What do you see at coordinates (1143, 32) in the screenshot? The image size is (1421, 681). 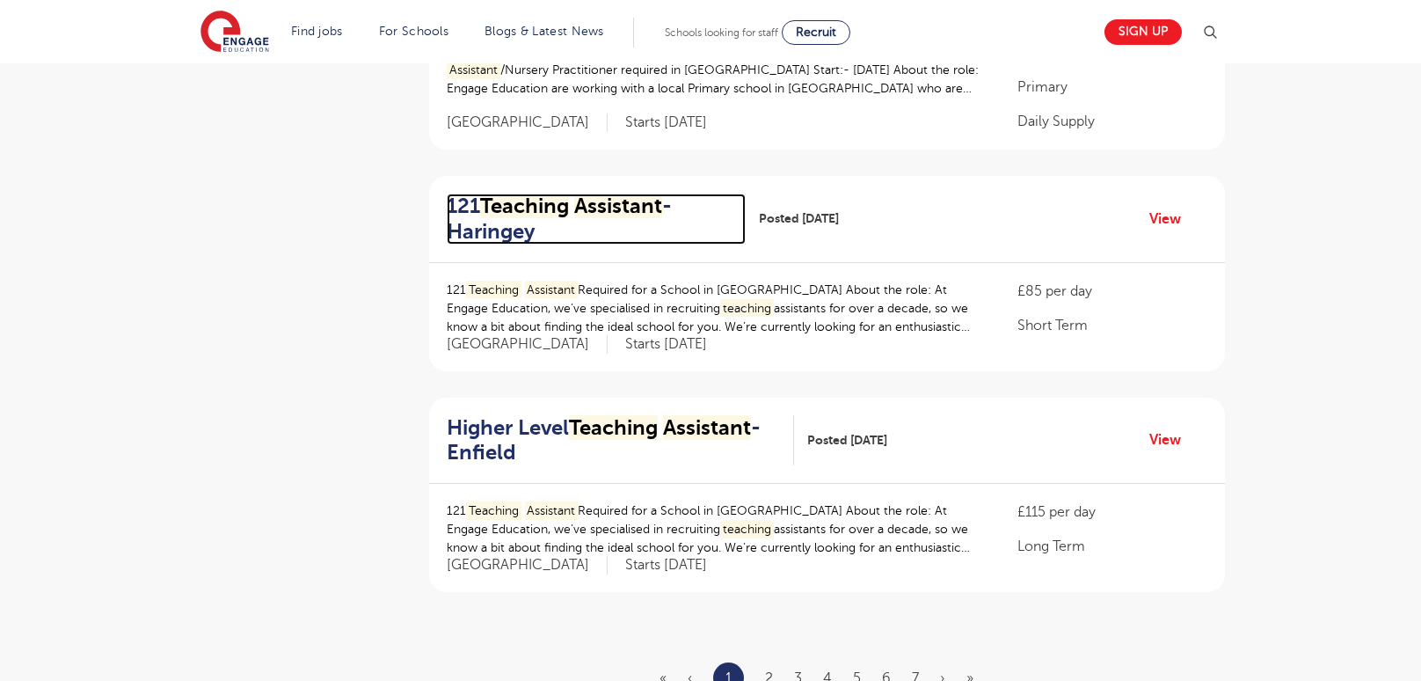 I see `a: Sign up` at bounding box center [1143, 32].